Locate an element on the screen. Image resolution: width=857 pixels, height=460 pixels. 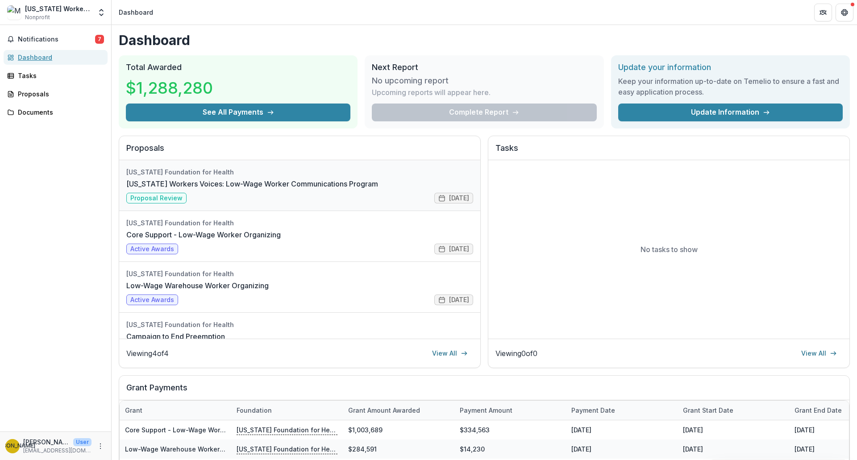
div: $1,003,689 is located at coordinates (399, 430).